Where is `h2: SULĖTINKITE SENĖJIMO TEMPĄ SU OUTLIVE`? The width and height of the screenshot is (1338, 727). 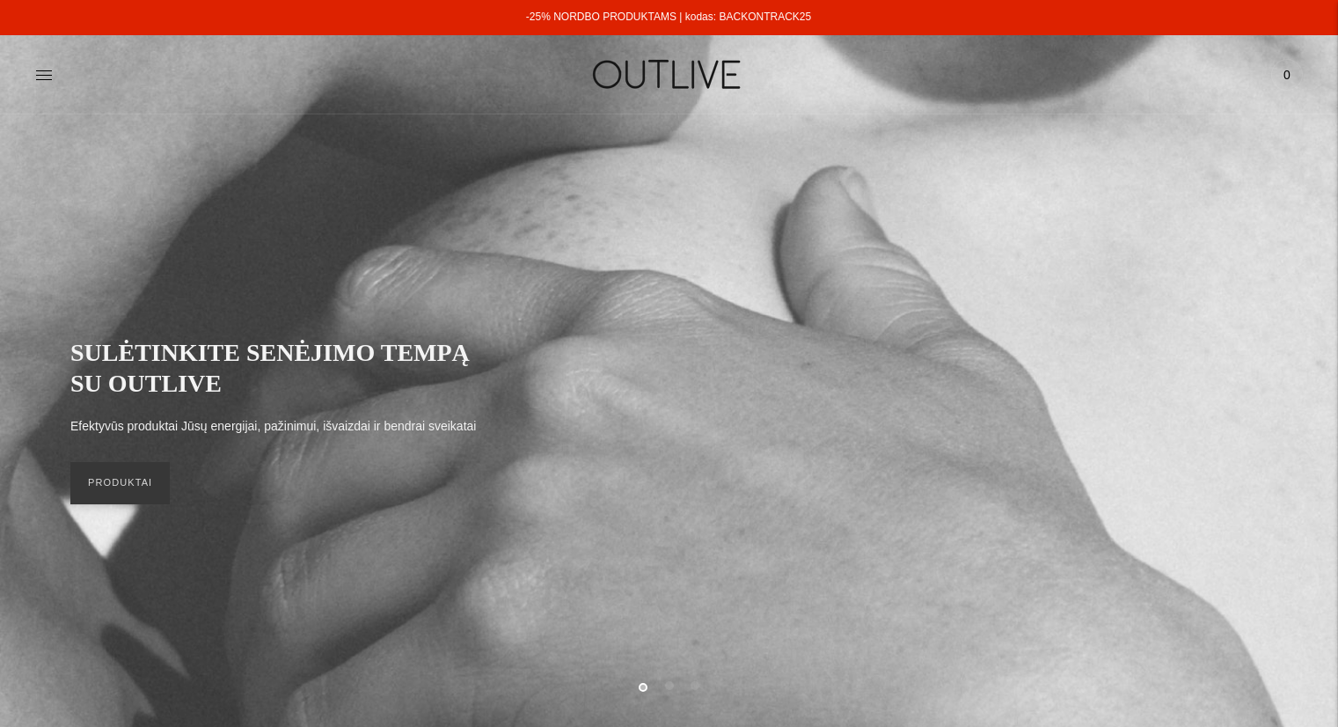
h2: SULĖTINKITE SENĖJIMO TEMPĄ SU OUTLIVE is located at coordinates (282, 368).